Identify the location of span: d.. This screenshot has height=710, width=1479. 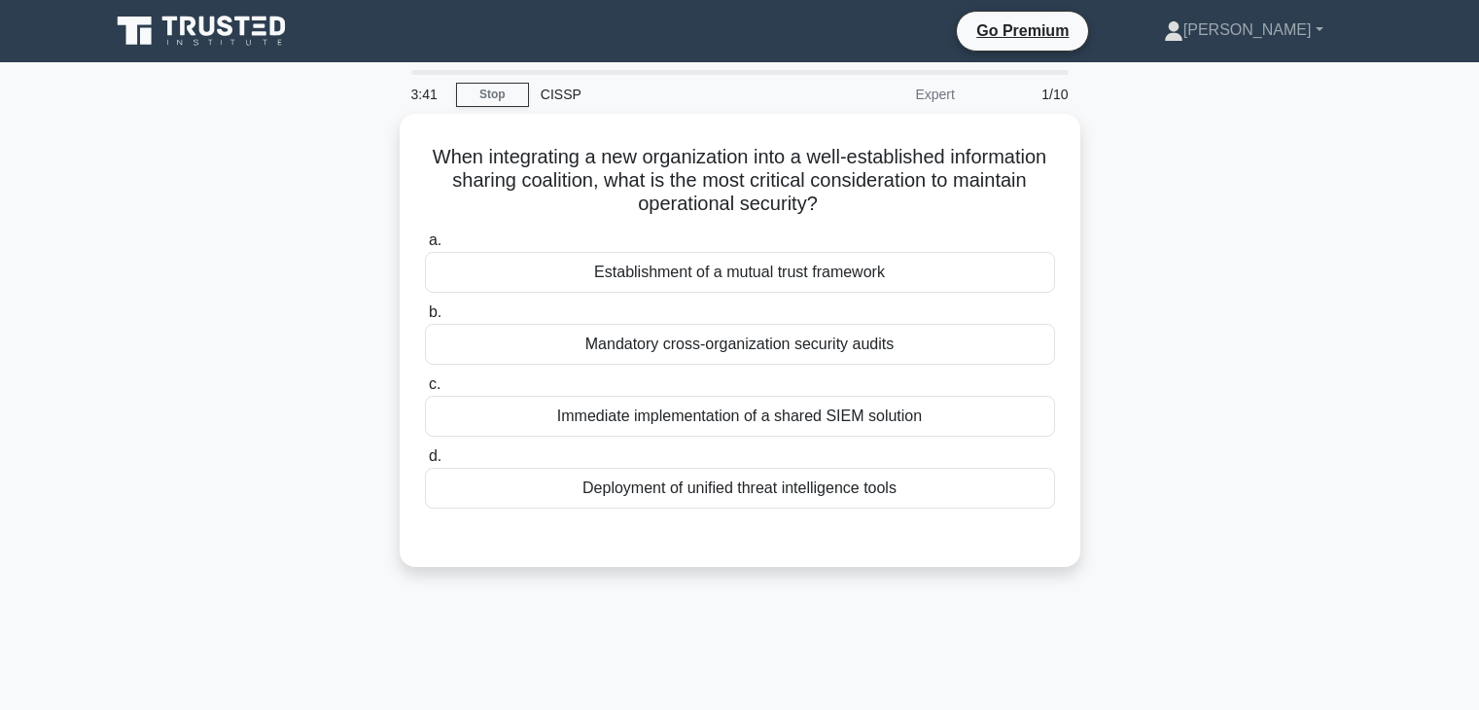
(435, 455).